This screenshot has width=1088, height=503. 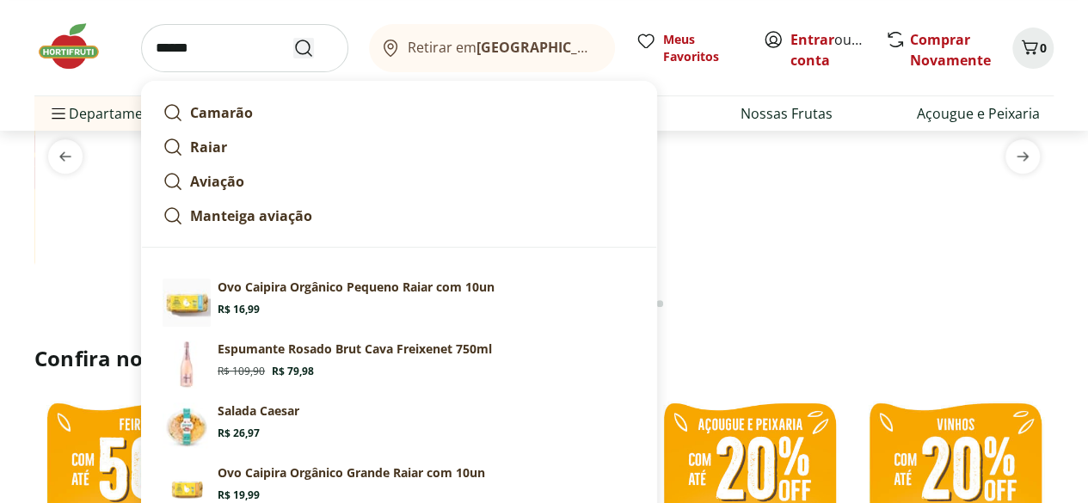 What do you see at coordinates (786, 114) in the screenshot?
I see `a: Nossas Frutas` at bounding box center [786, 114].